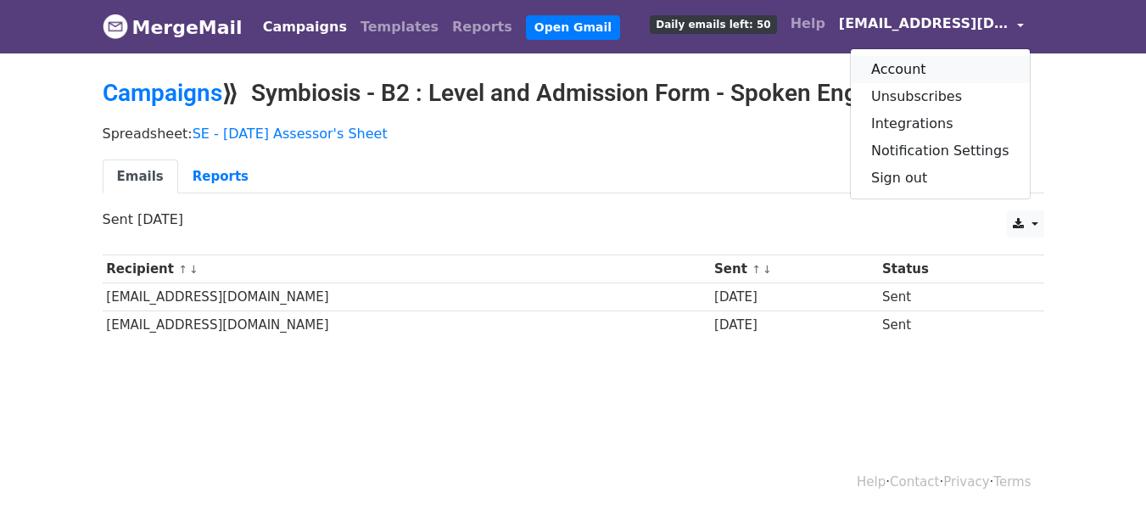 Image resolution: width=1146 pixels, height=515 pixels. What do you see at coordinates (794, 269) in the screenshot?
I see `th: Sent` at bounding box center [794, 269].